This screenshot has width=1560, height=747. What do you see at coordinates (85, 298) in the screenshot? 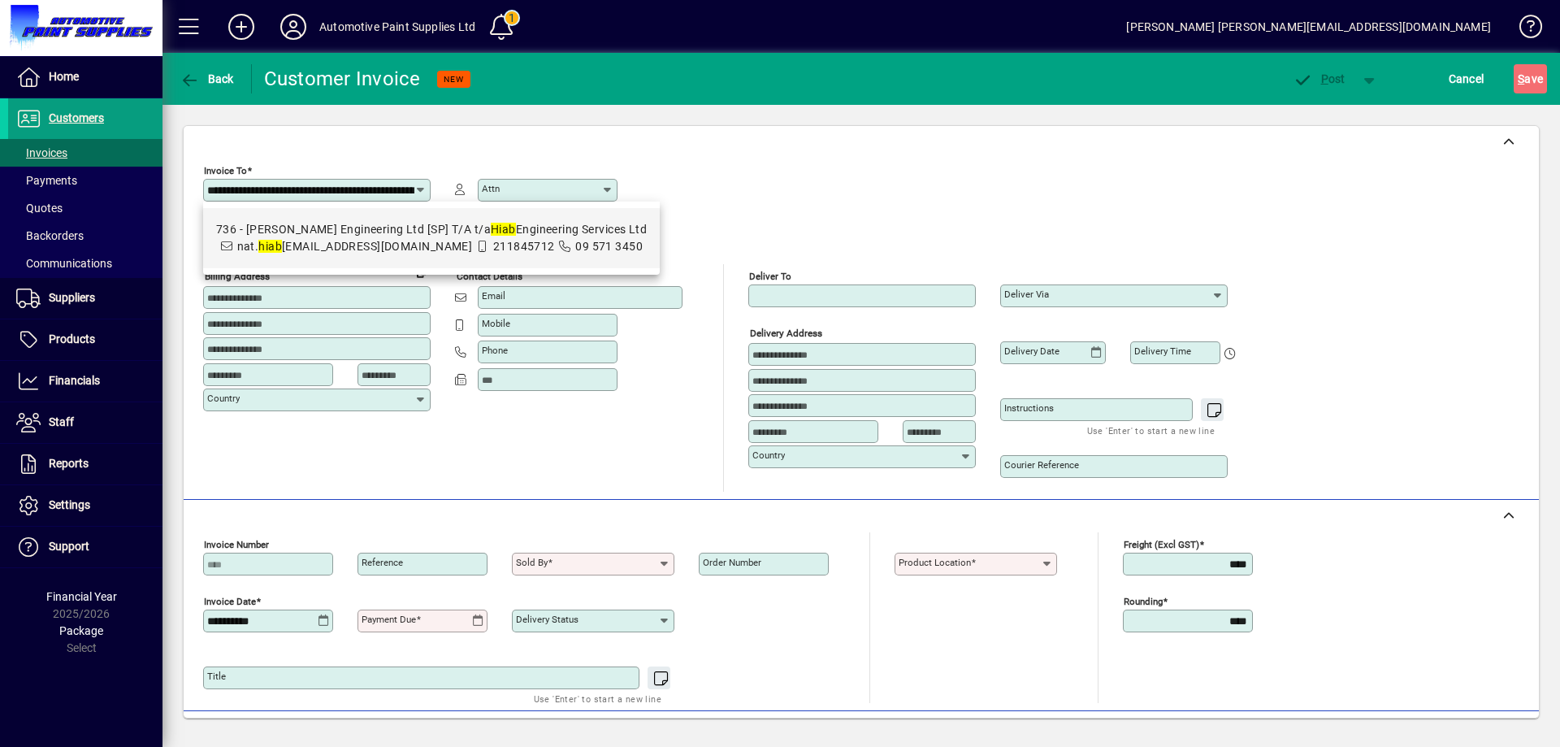
I see `a: Suppliers` at bounding box center [85, 298].